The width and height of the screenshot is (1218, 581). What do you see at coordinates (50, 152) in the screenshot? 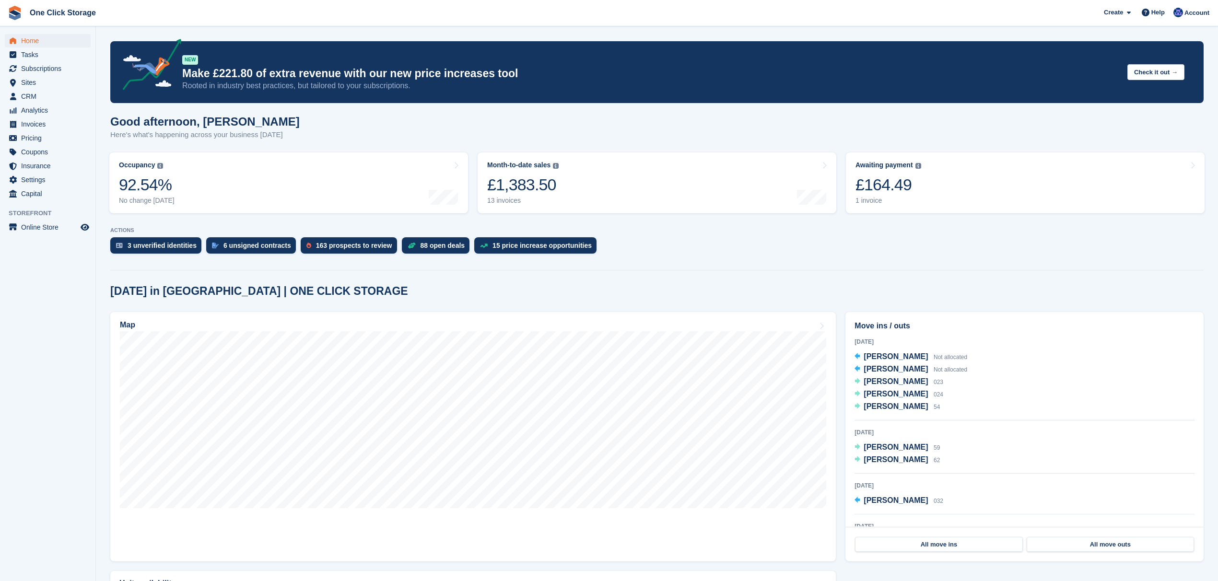
I see `span: Coupons` at bounding box center [50, 152].